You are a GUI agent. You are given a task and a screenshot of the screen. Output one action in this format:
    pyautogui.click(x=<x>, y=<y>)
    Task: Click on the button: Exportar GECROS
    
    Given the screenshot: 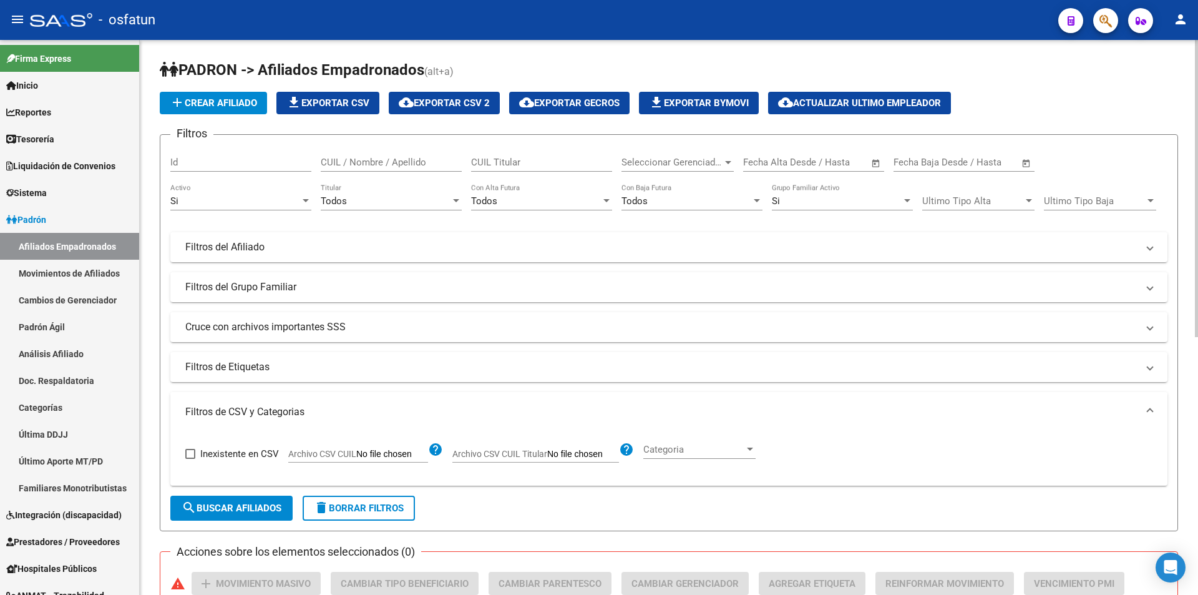 What is the action you would take?
    pyautogui.click(x=569, y=103)
    